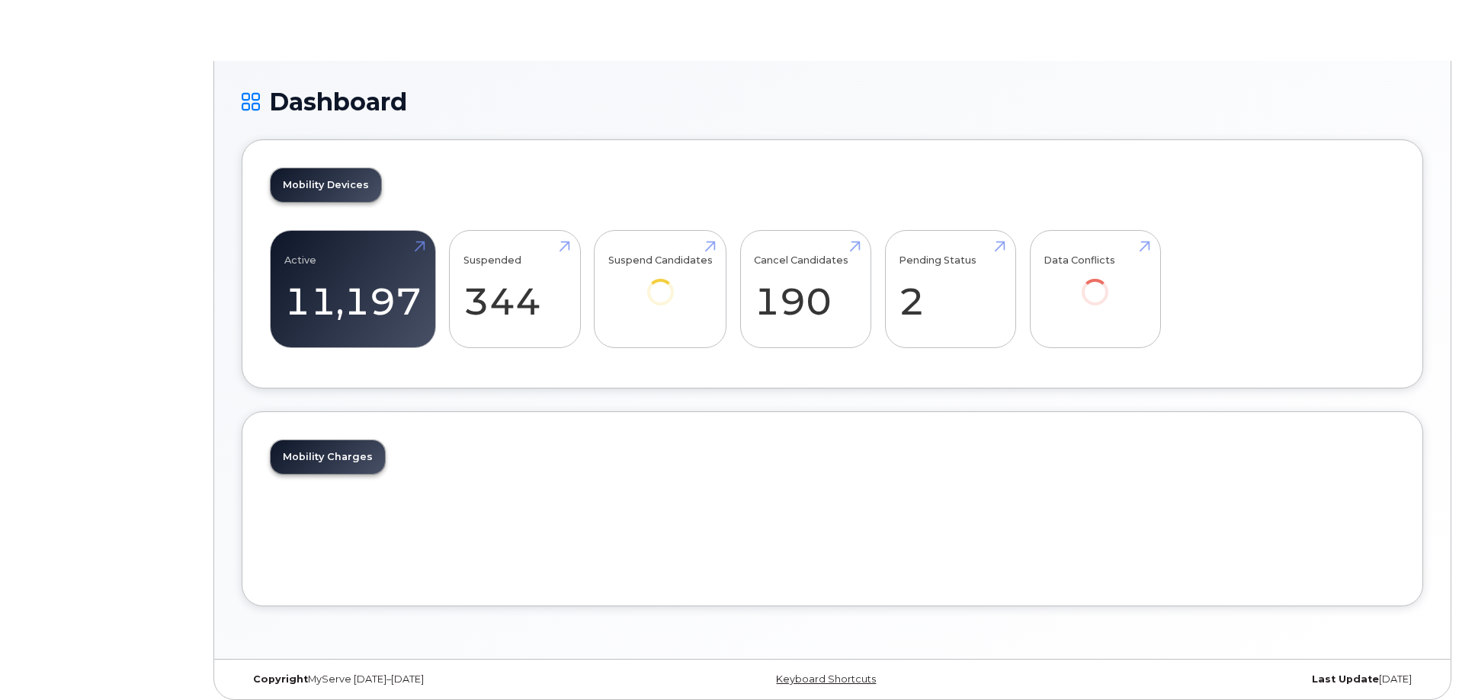  Describe the element at coordinates (1095, 283) in the screenshot. I see `a: Data Conflicts` at that location.